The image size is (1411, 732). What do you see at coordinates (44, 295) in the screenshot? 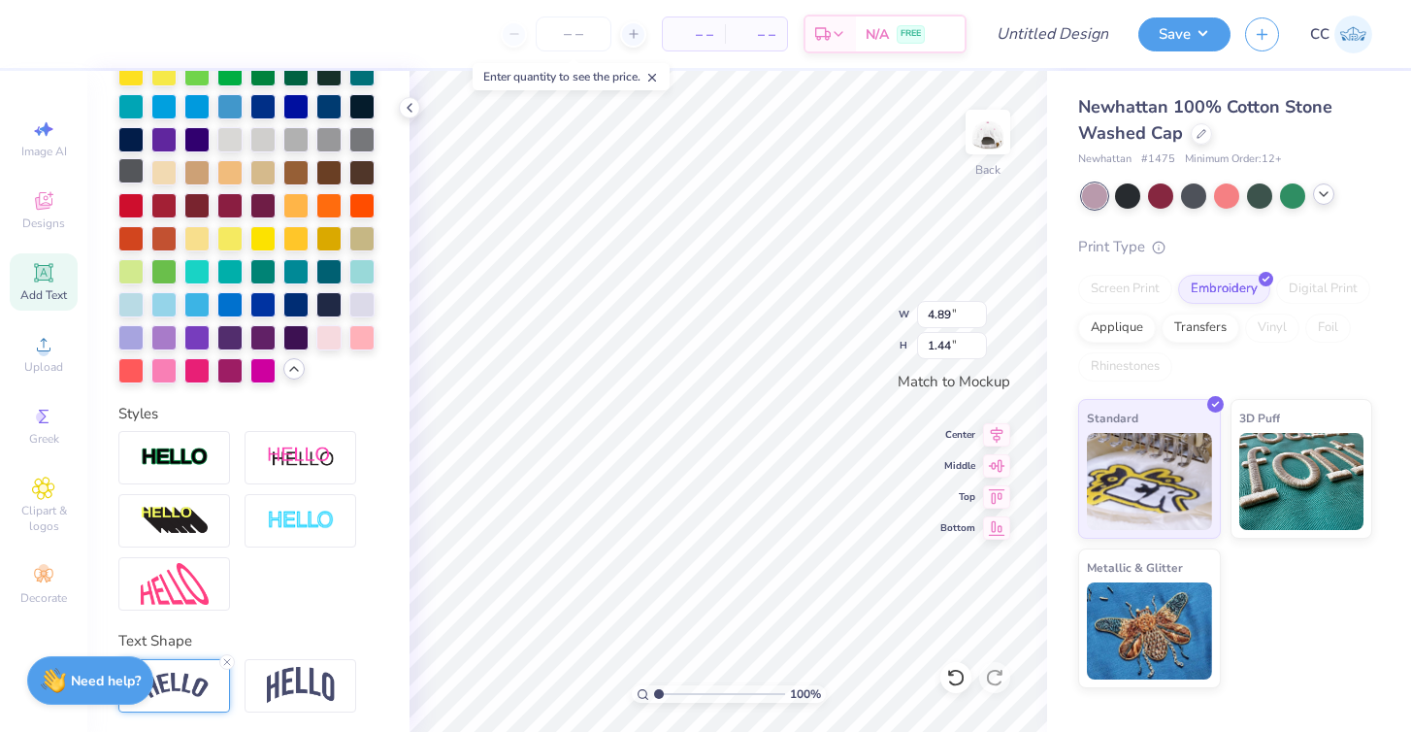
I see `span: Add Text` at bounding box center [44, 295].